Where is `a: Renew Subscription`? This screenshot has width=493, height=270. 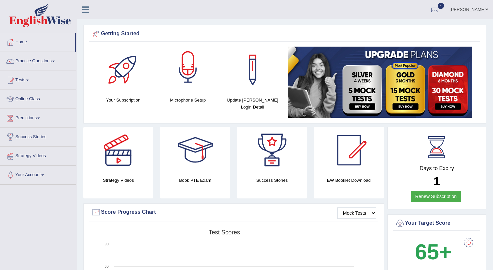
a: Renew Subscription is located at coordinates (436, 197).